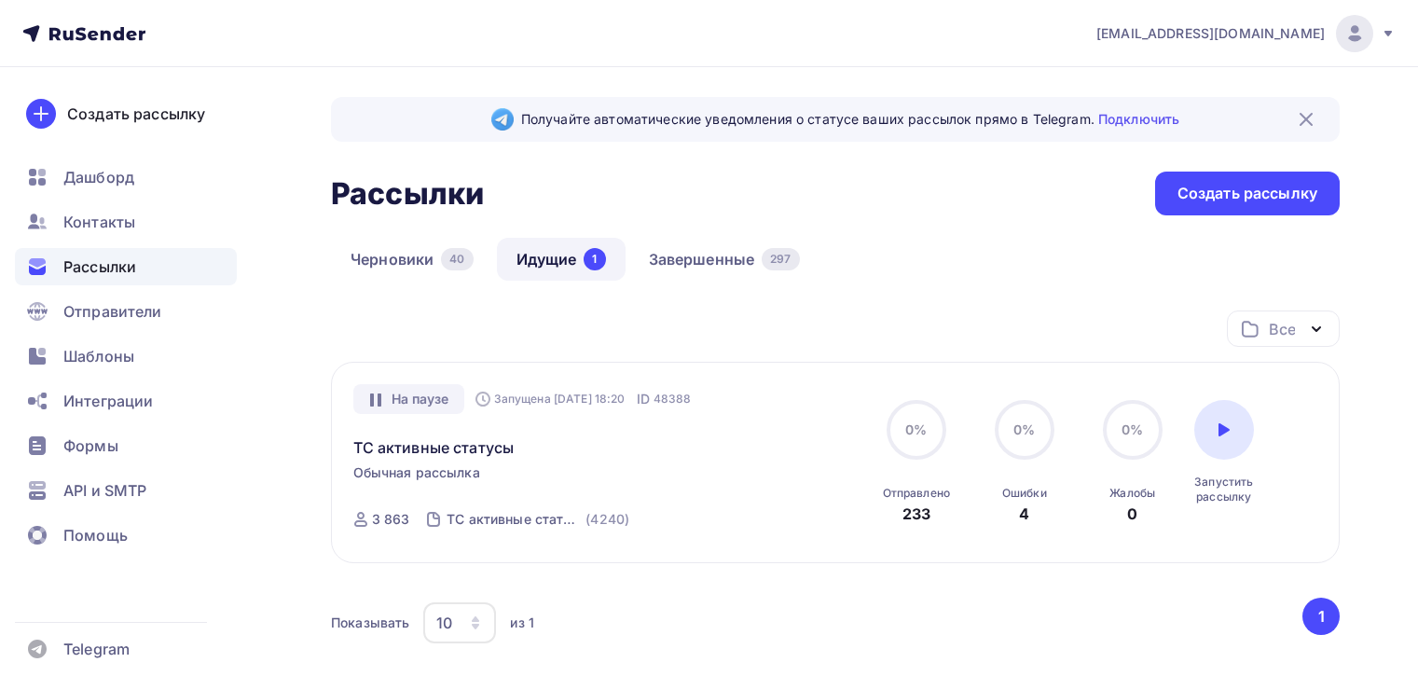 This screenshot has width=1418, height=690. What do you see at coordinates (514, 519) in the screenshot?
I see `div: ТС активные статусы` at bounding box center [514, 519].